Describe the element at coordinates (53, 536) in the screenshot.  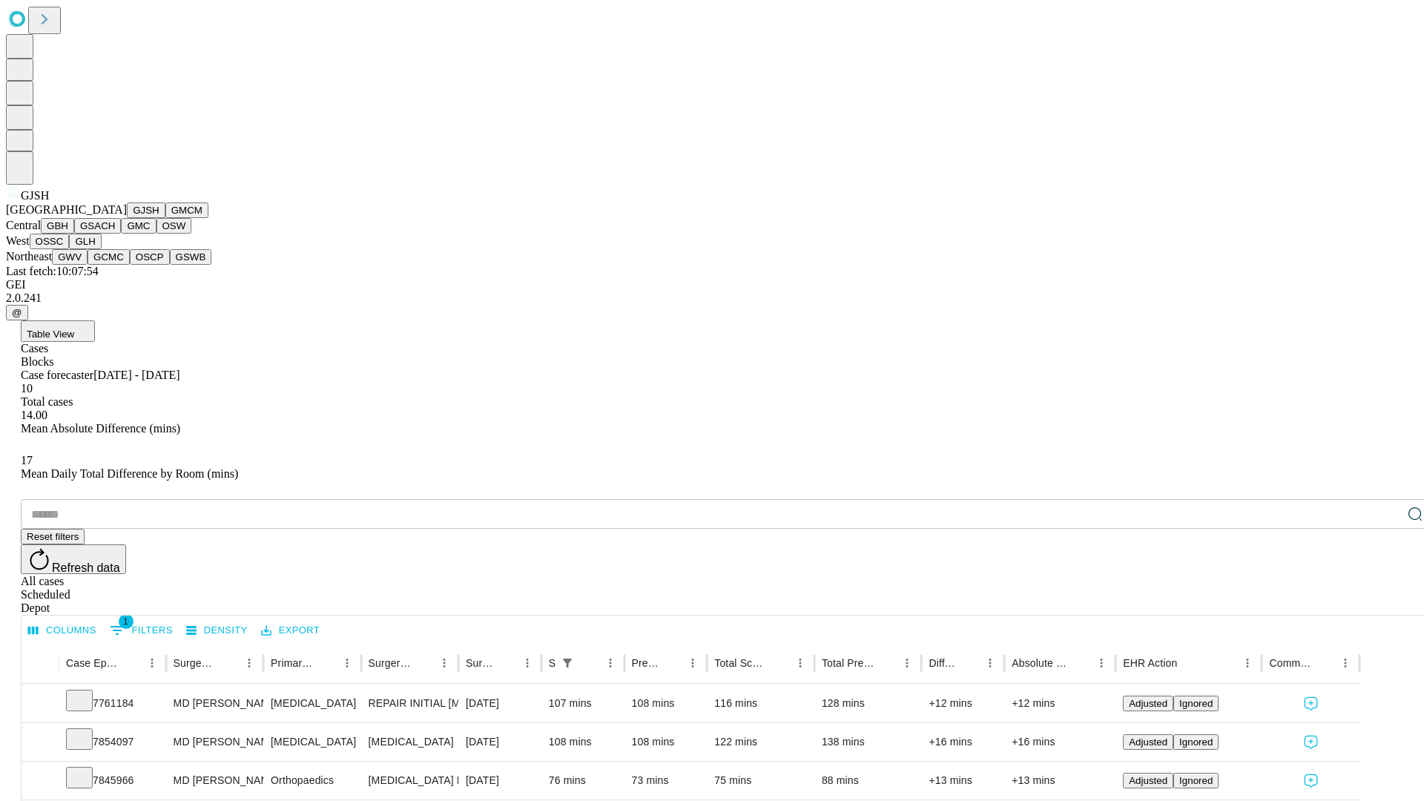
I see `button: Reset filters` at that location.